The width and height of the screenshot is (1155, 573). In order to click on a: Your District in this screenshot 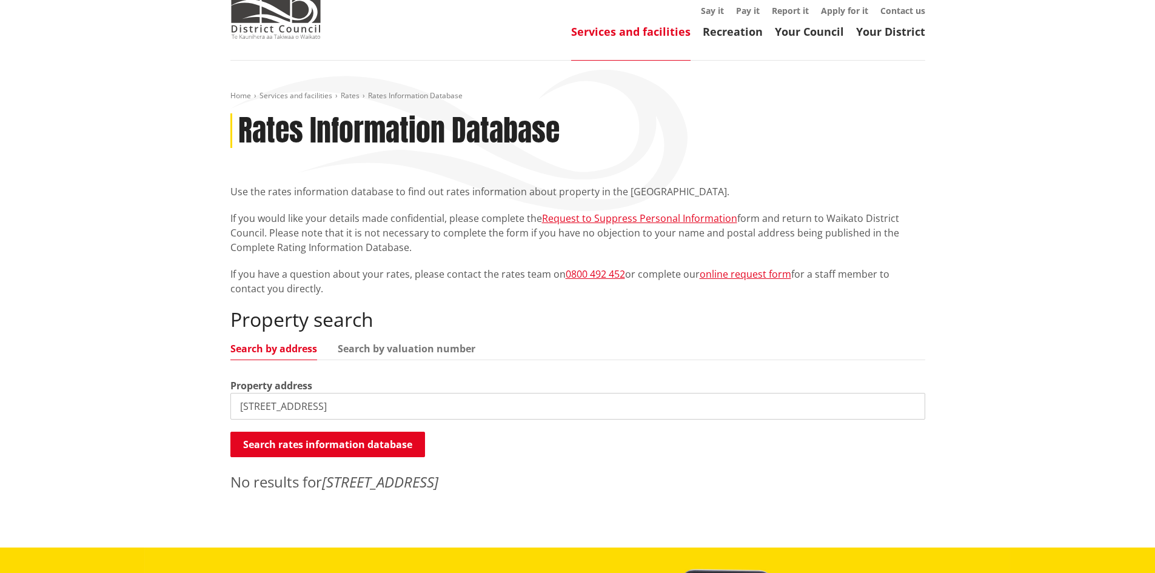, I will do `click(890, 32)`.